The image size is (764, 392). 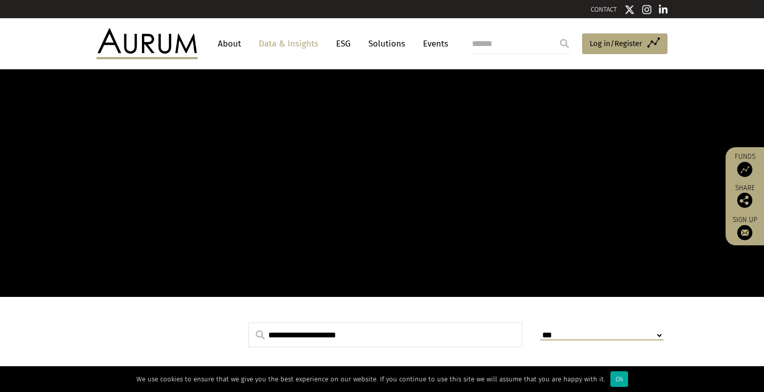 What do you see at coordinates (147, 43) in the screenshot?
I see `img: Aurum` at bounding box center [147, 43].